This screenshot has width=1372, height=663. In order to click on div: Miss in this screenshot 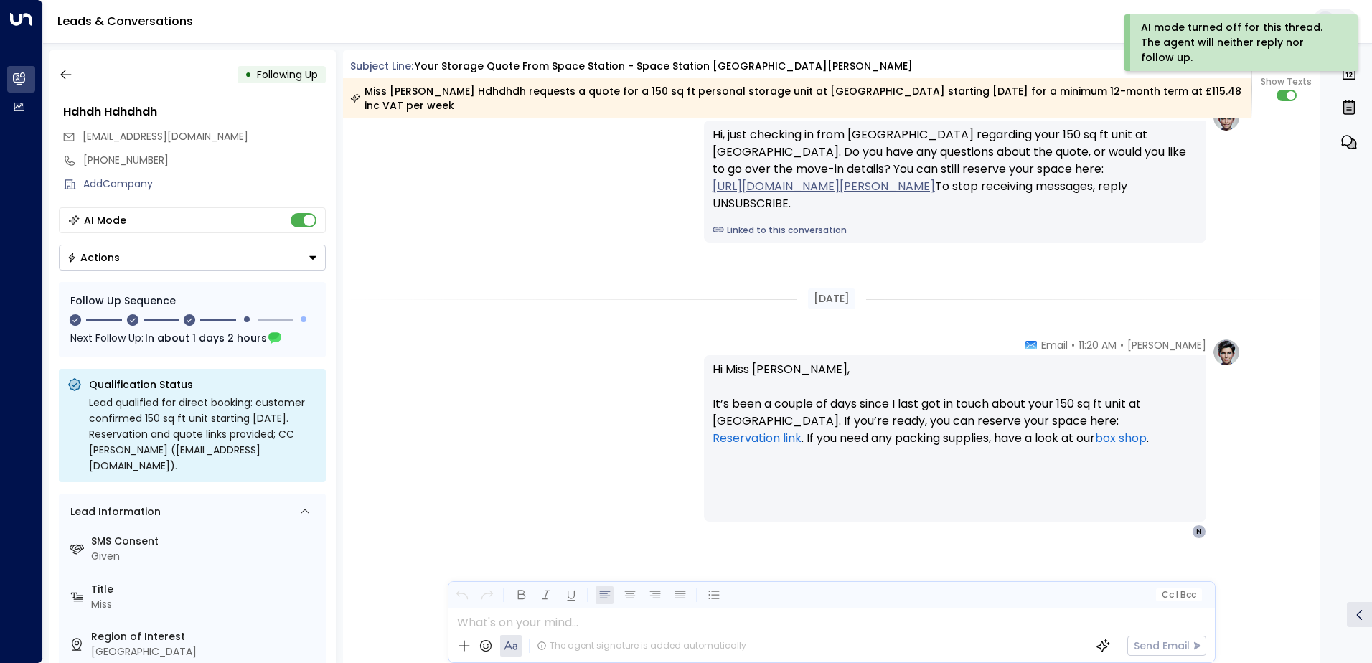, I will do `click(205, 604)`.